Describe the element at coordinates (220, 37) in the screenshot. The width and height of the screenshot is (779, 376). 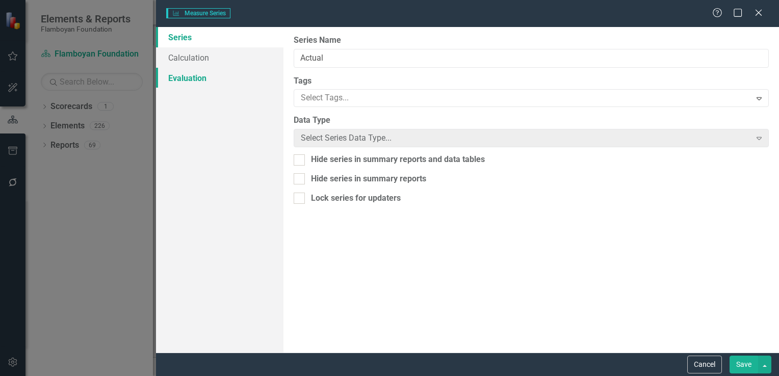
I see `a: Series` at that location.